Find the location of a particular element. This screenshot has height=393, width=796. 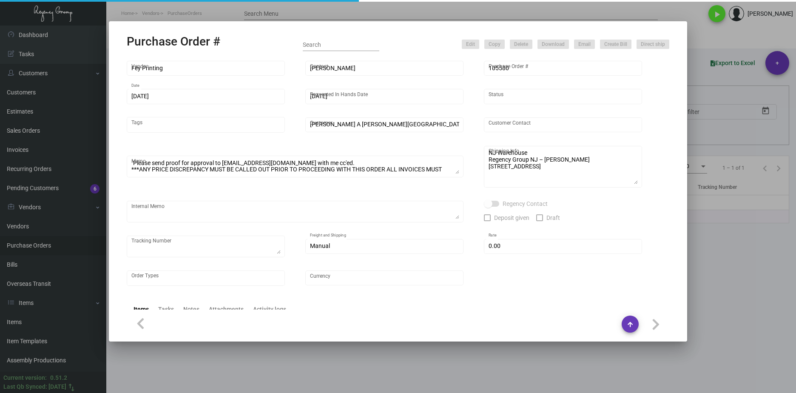

button: Email is located at coordinates (584, 44).